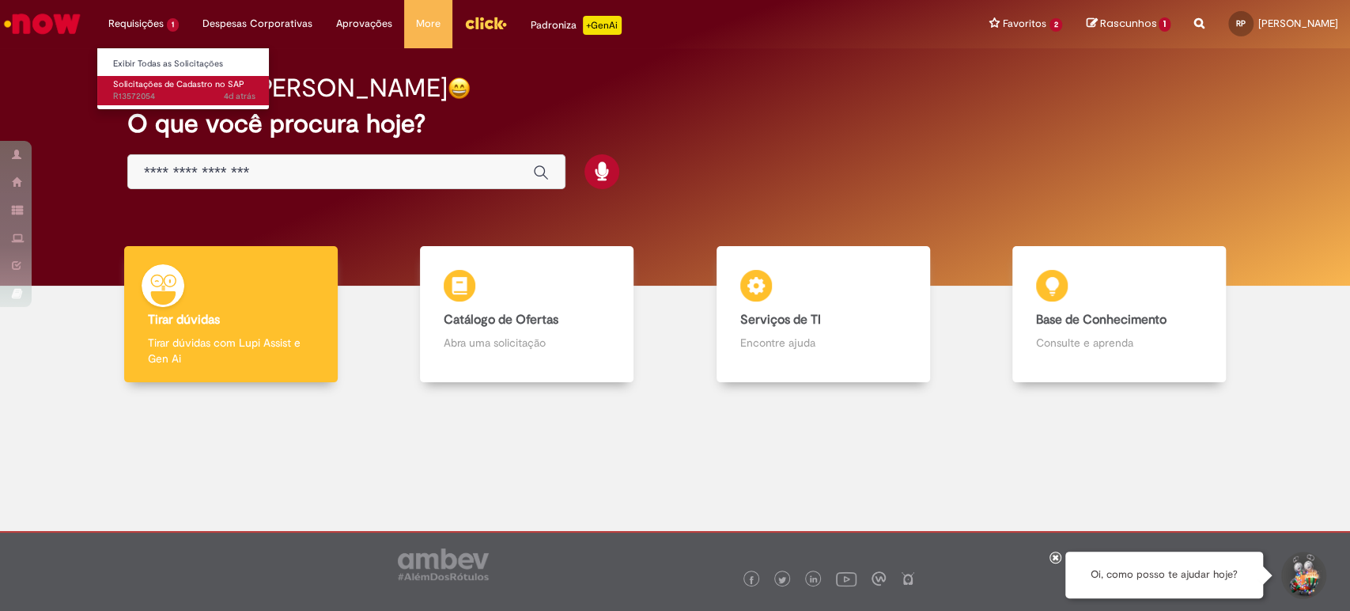  What do you see at coordinates (231, 314) in the screenshot?
I see `a: Tirar dúvidas Tirar dúvidas com Lupi Assist e Gen Ai` at bounding box center [231, 314].